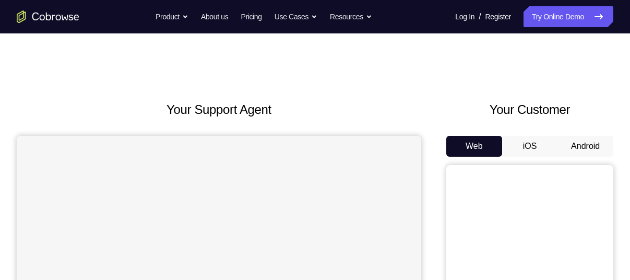 The width and height of the screenshot is (630, 280). Describe the element at coordinates (498, 17) in the screenshot. I see `a: Register` at that location.